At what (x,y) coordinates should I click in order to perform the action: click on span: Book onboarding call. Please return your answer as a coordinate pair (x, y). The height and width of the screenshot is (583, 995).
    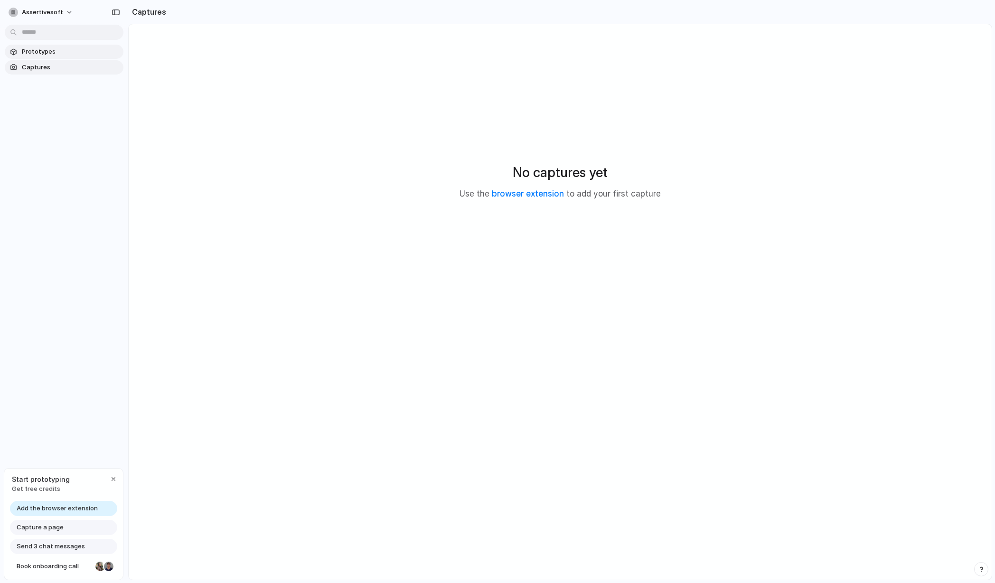
    Looking at the image, I should click on (54, 566).